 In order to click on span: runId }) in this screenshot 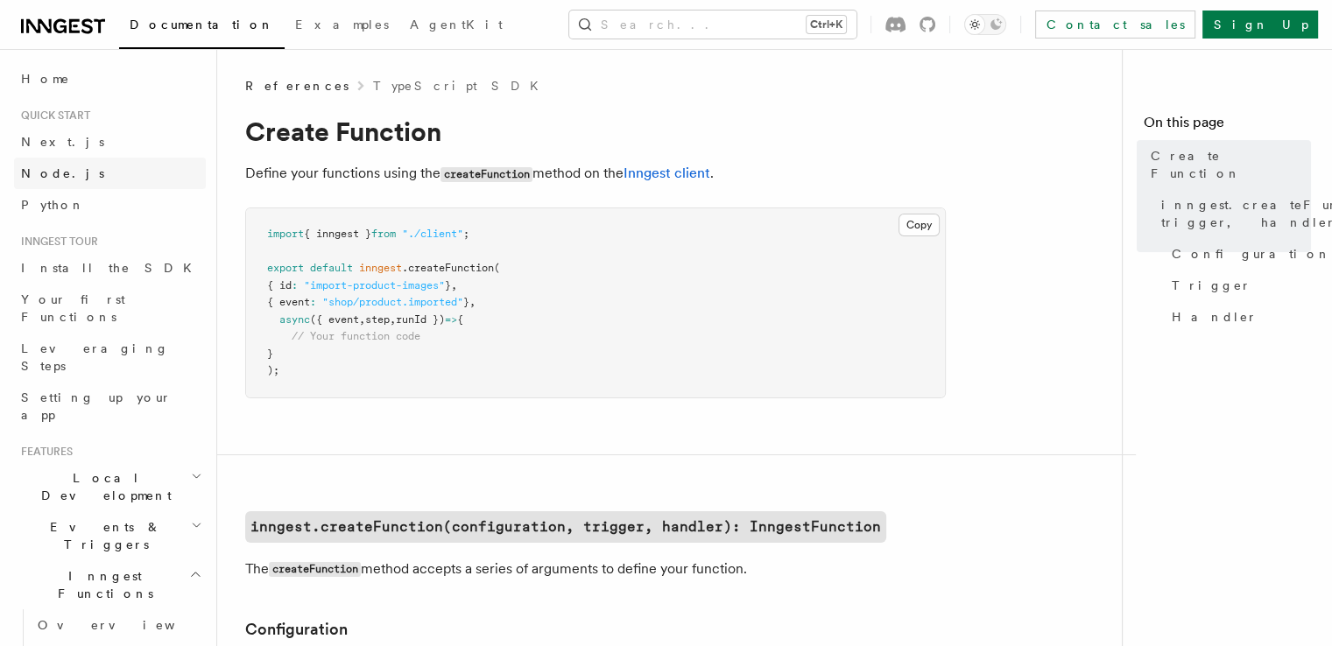, I will do `click(420, 320)`.